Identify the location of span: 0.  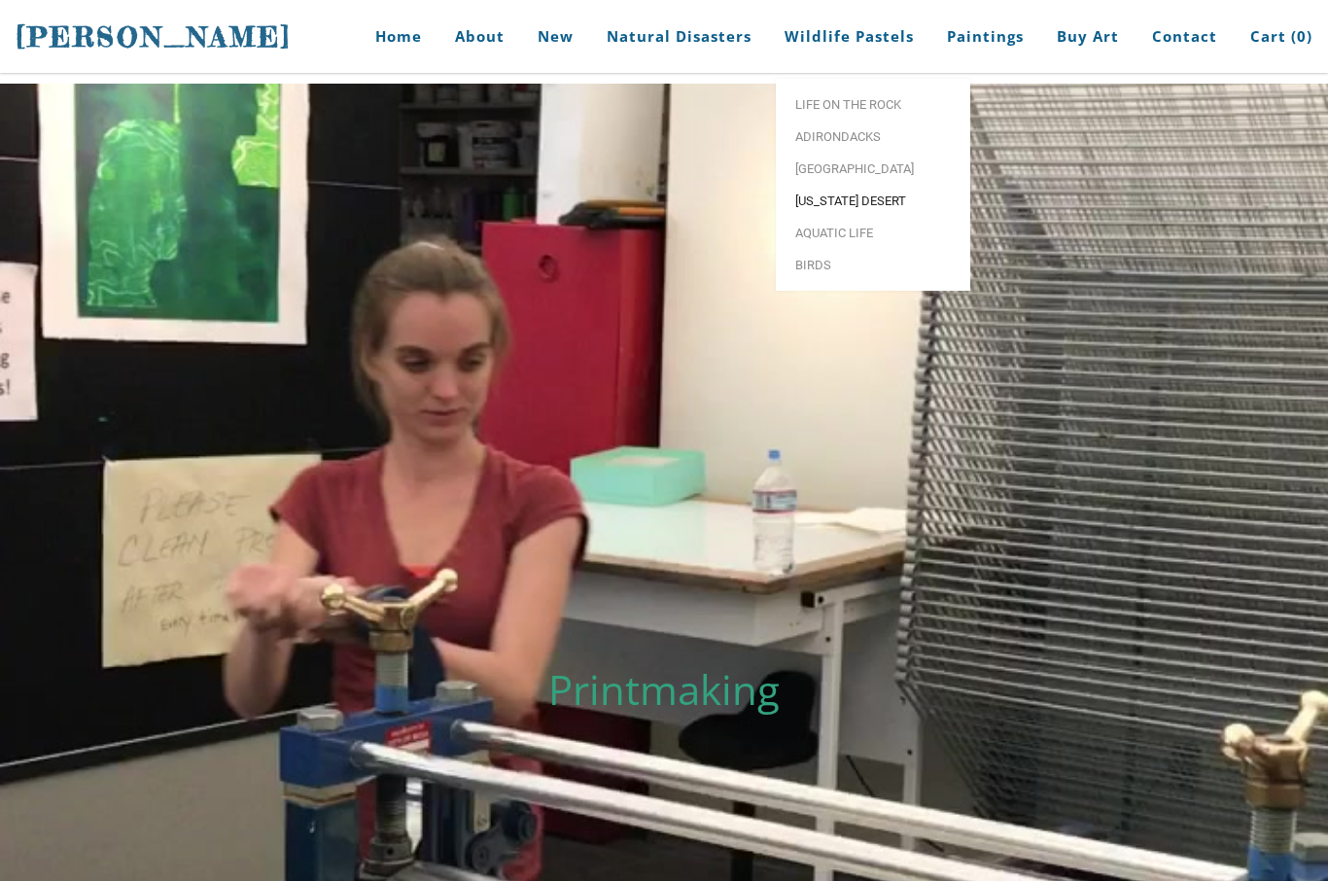
(1301, 36).